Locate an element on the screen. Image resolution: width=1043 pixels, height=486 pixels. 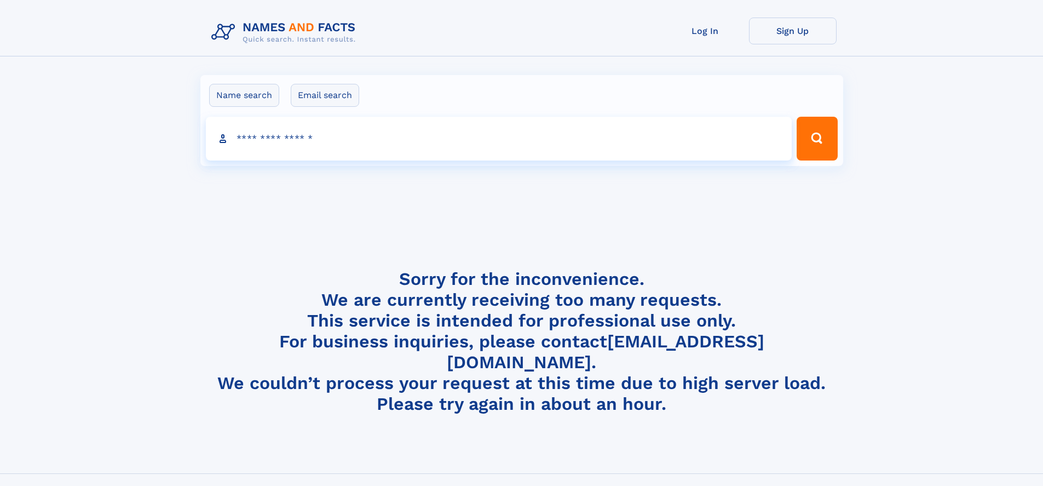
h4: Sorry for the inconvenience. We are currently receiving too many requests. This service is intend... is located at coordinates (522, 341).